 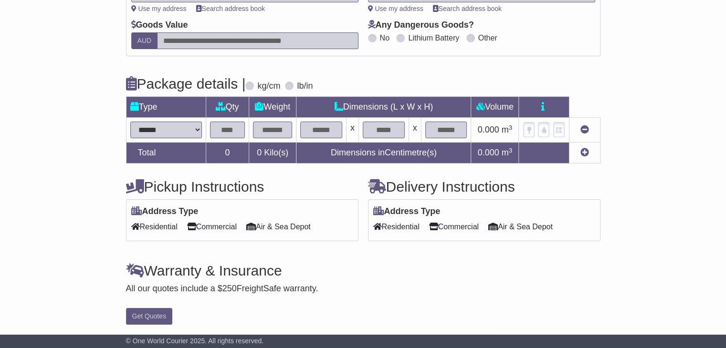 I want to click on td: Total, so click(x=166, y=153).